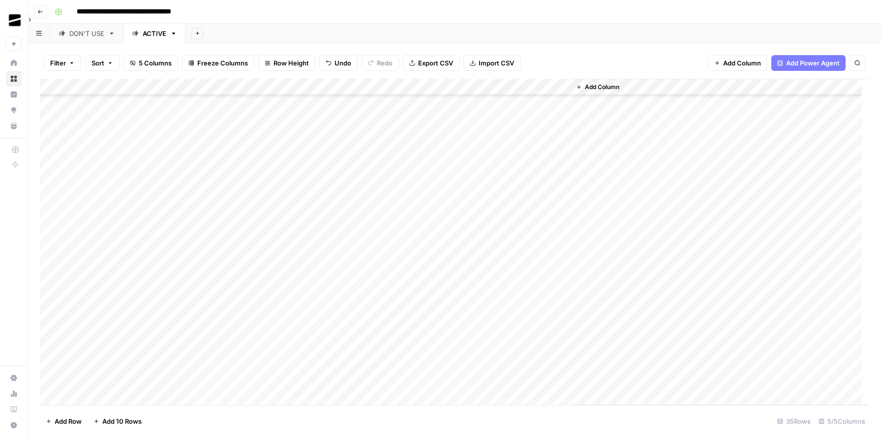 This screenshot has width=881, height=437. Describe the element at coordinates (155, 33) in the screenshot. I see `div: ACTIVE` at that location.